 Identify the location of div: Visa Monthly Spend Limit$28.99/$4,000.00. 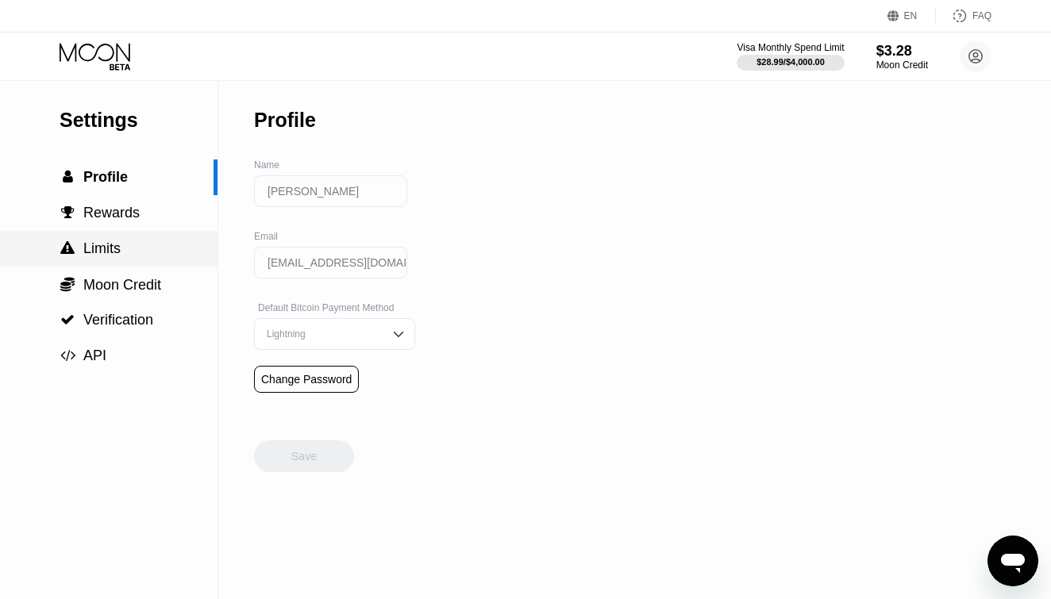
(790, 56).